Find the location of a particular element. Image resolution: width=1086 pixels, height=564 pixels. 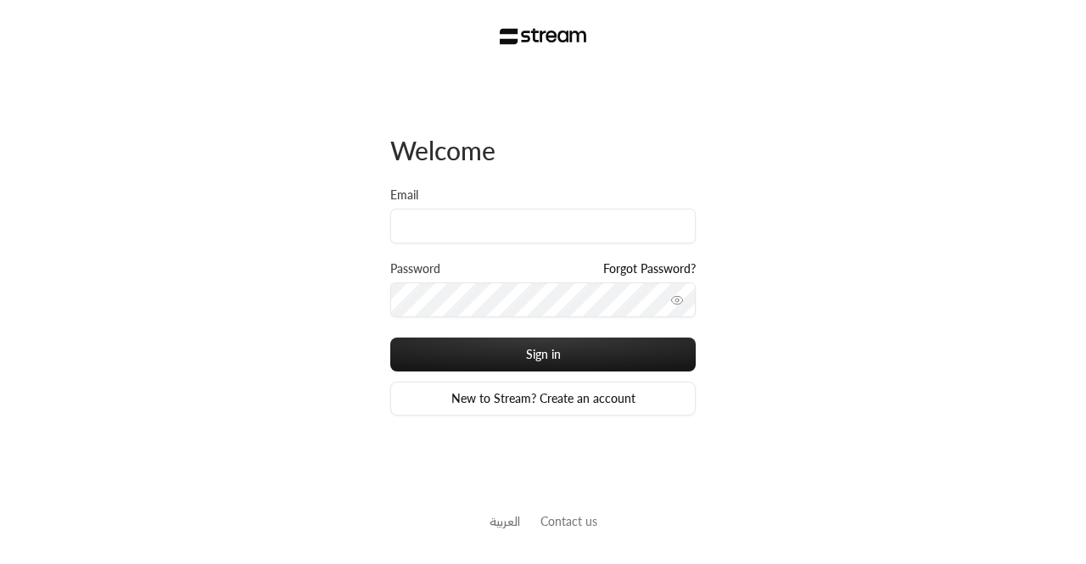

button: toggle password visibility is located at coordinates (677, 300).